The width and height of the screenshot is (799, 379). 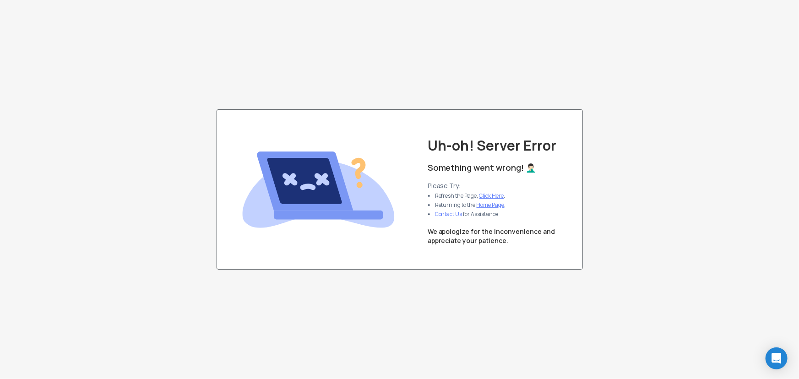 I want to click on p: We apologize for the inconvenience and appreciate your patience., so click(x=491, y=236).